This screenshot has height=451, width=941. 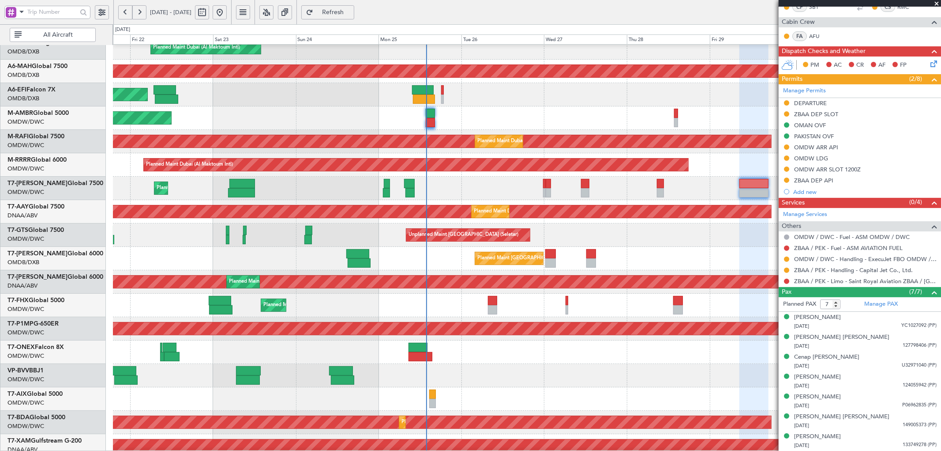 I want to click on span: M-RRRR, so click(x=19, y=160).